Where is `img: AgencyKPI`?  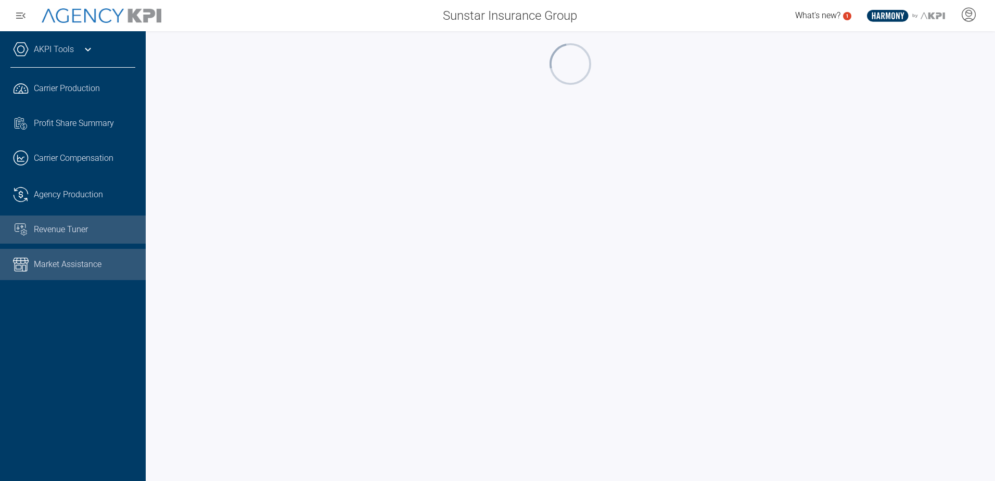
img: AgencyKPI is located at coordinates (101, 16).